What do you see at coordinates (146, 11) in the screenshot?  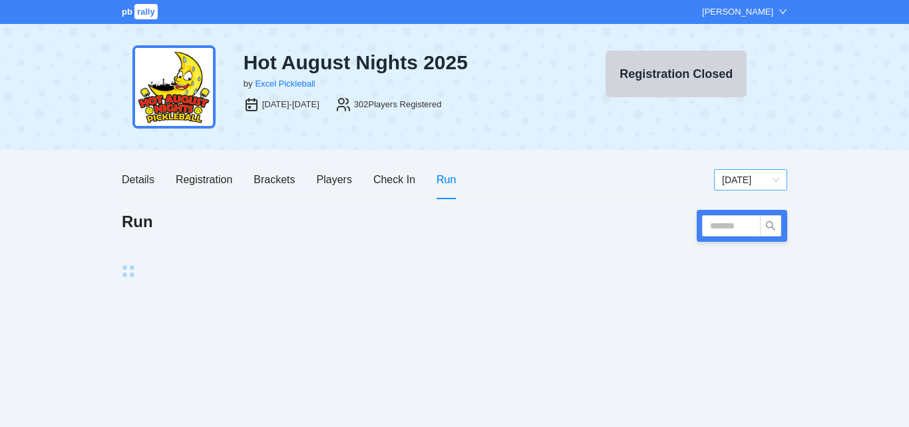 I see `span: rally` at bounding box center [146, 11].